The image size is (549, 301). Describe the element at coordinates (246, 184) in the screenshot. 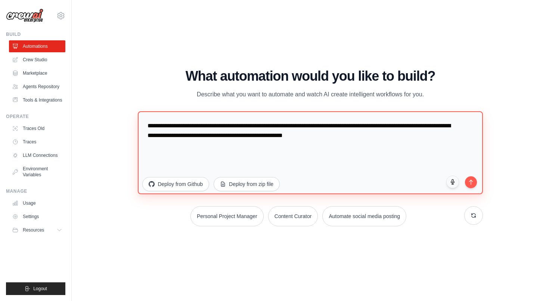

I see `button: Deploy from zip file` at that location.